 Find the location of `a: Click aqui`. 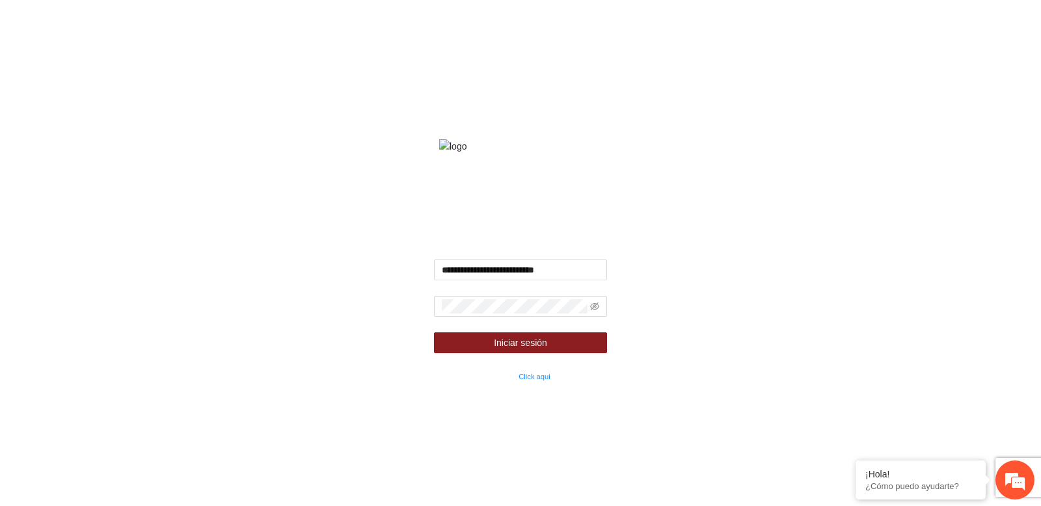

a: Click aqui is located at coordinates (534, 377).